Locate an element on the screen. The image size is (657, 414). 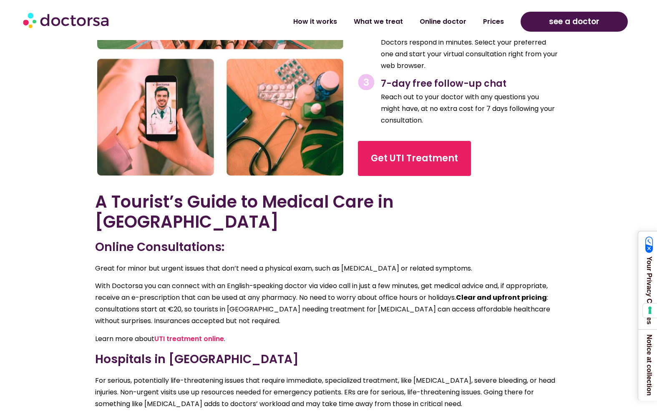
span: Learn more about is located at coordinates (125, 339).